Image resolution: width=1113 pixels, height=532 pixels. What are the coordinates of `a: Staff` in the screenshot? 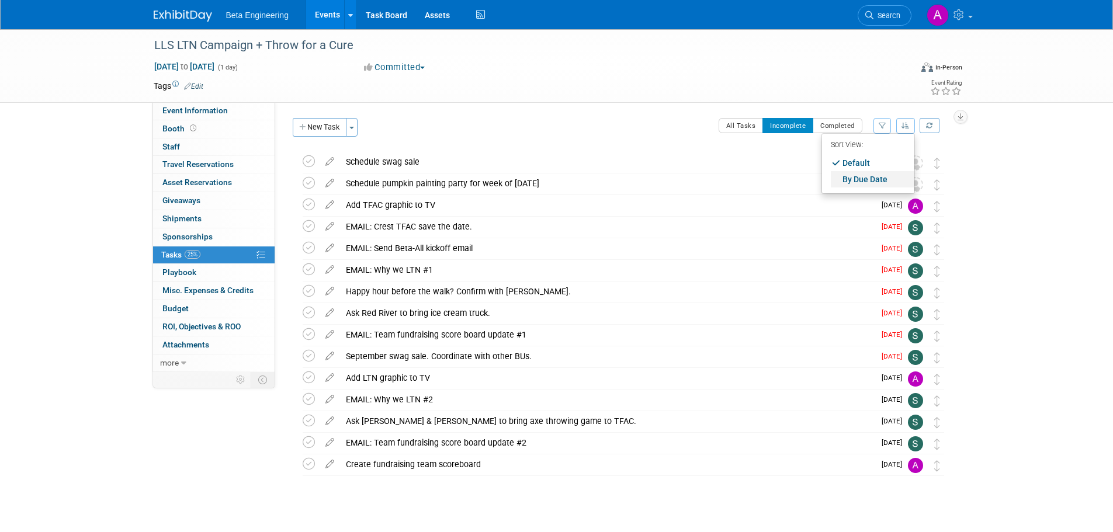 It's located at (214, 147).